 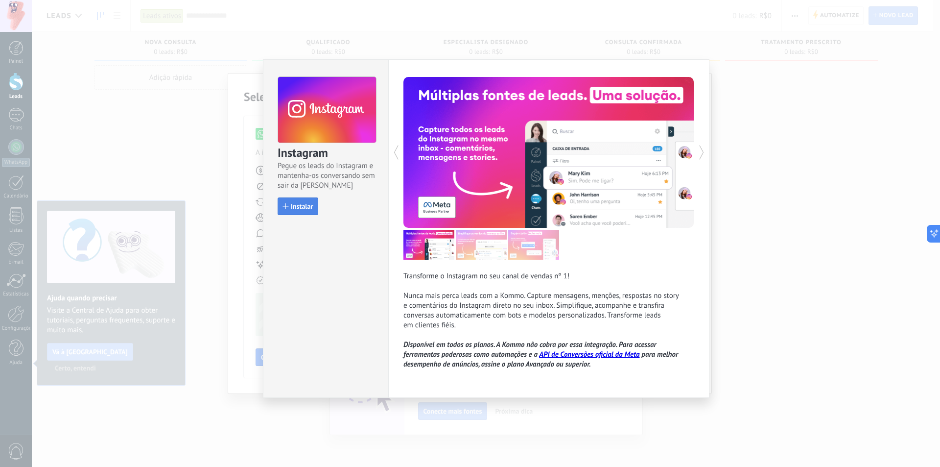 I want to click on a: API de Conversões oficial da Meta, so click(x=589, y=354).